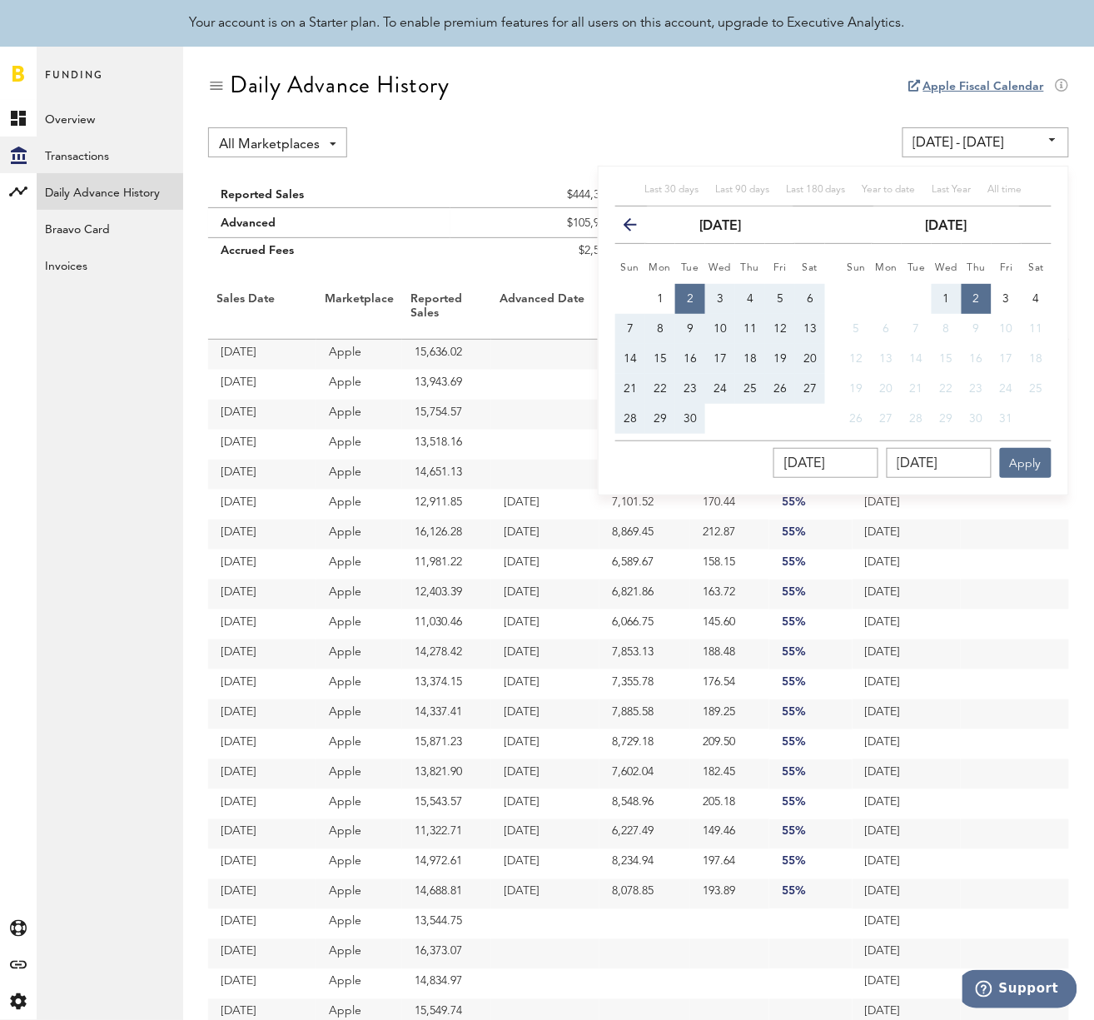 This screenshot has height=1020, width=1094. I want to click on th: Marketplace, so click(359, 314).